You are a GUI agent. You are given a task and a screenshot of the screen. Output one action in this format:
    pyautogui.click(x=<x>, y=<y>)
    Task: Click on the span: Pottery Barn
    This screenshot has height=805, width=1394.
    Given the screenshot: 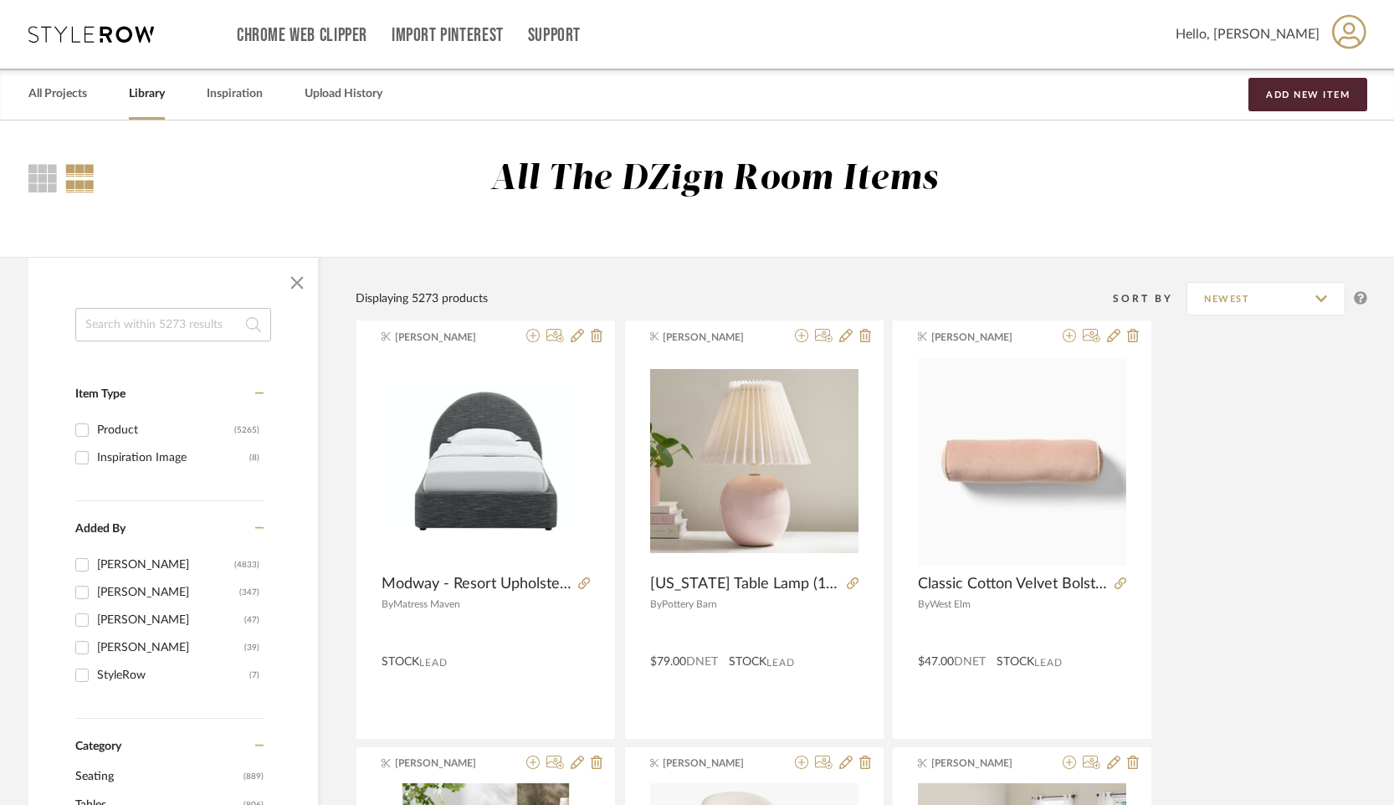 What is the action you would take?
    pyautogui.click(x=689, y=604)
    